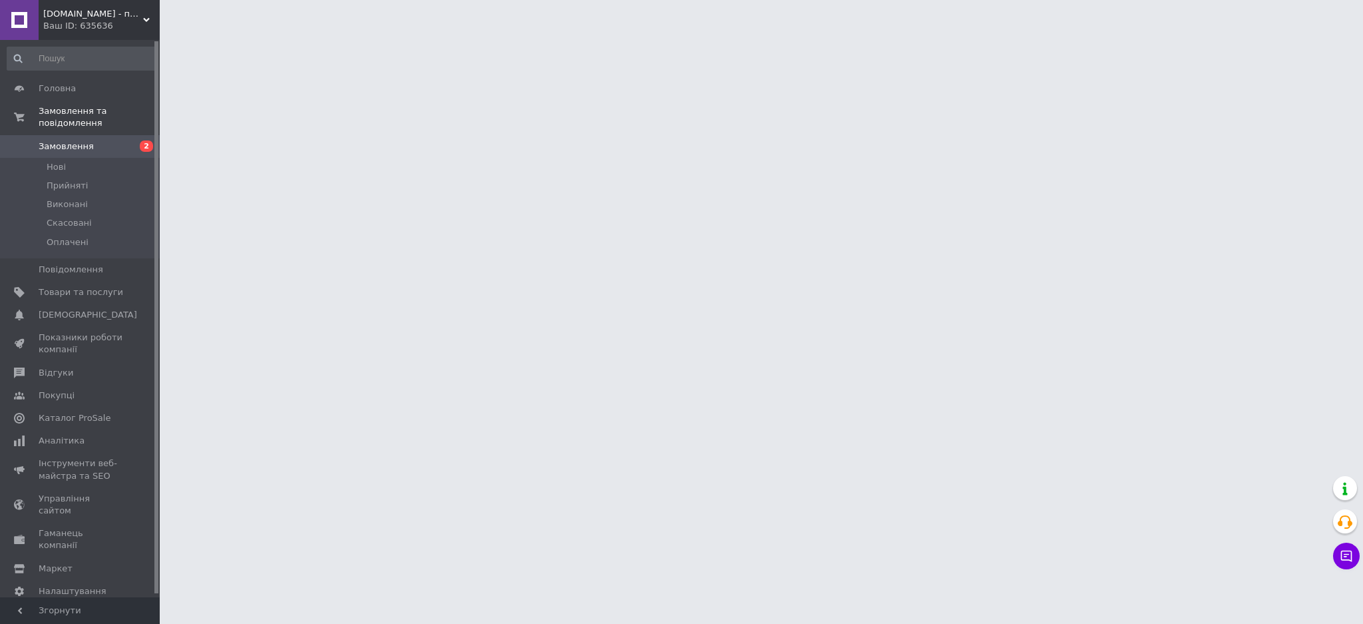 The image size is (1363, 624). What do you see at coordinates (99, 117) in the screenshot?
I see `span: Замовлення та повідомлення` at bounding box center [99, 117].